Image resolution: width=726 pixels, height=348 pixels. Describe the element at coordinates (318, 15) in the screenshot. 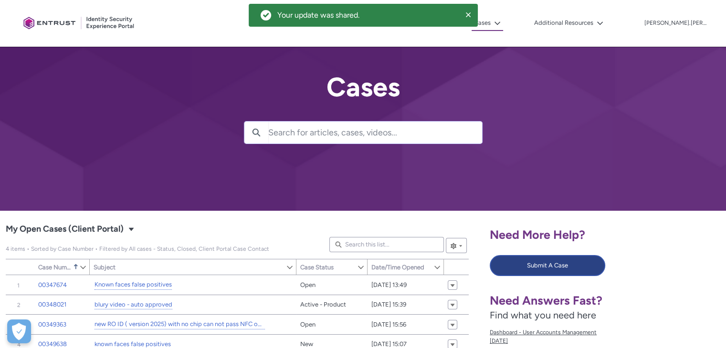

I see `span: Your update was shared.` at that location.